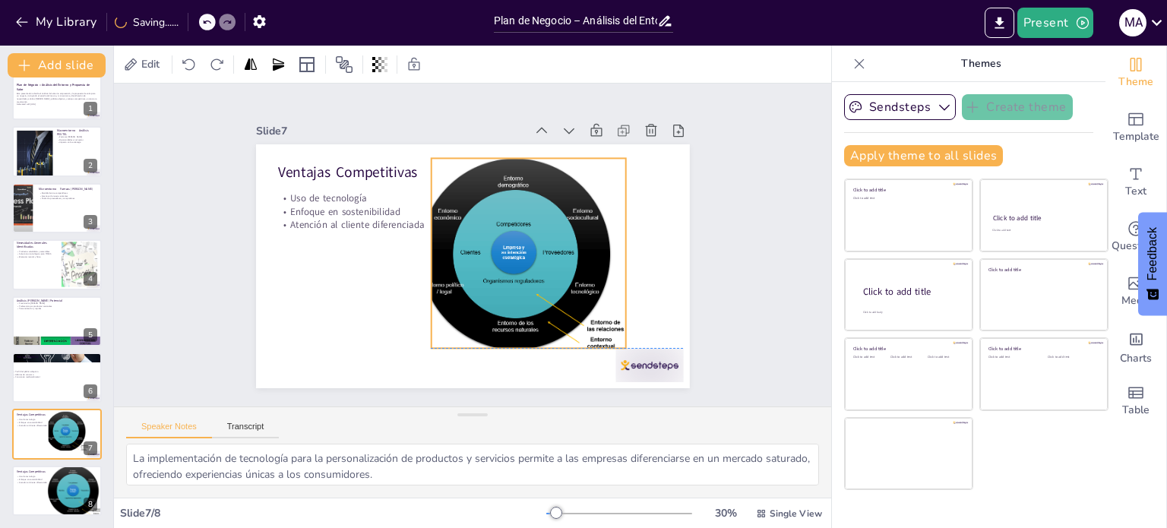 The height and width of the screenshot is (528, 1167). I want to click on p: Amenaza de nuevos entrantes, so click(68, 196).